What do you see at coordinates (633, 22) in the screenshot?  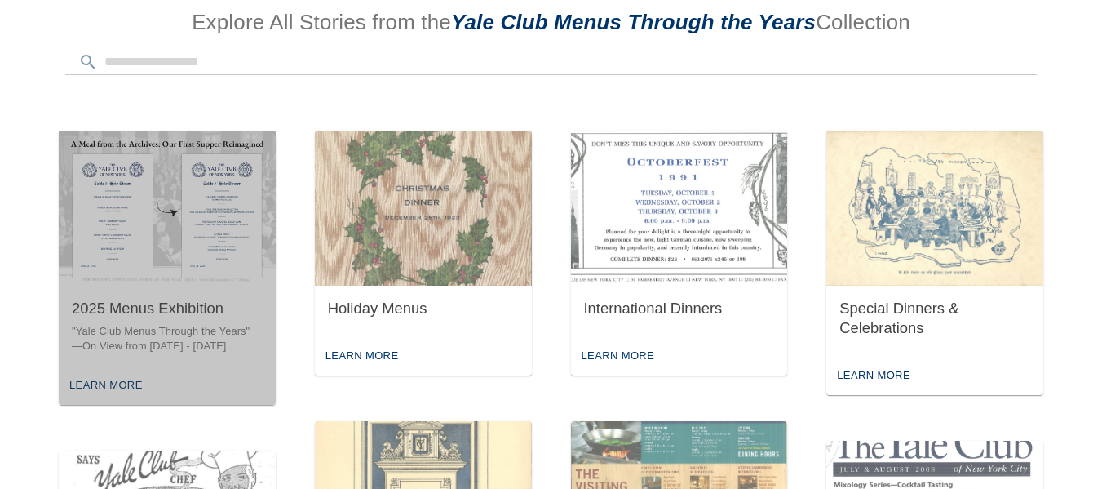 I see `span: Yale Club Menus Through the Years` at bounding box center [633, 22].